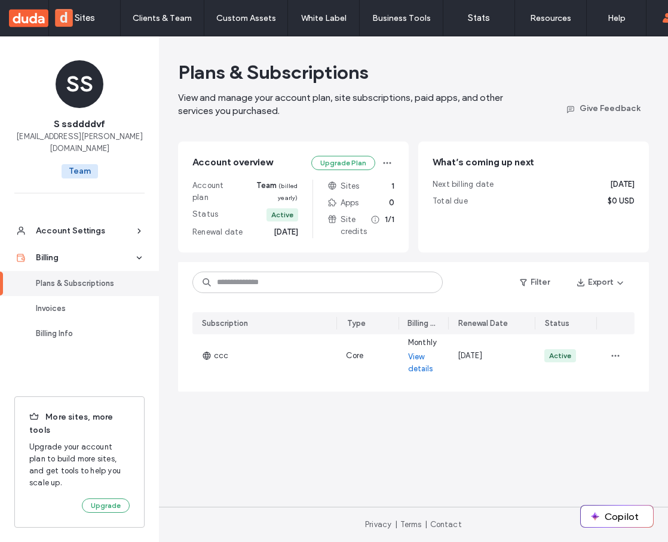 This screenshot has width=668, height=542. What do you see at coordinates (85, 309) in the screenshot?
I see `div: Invoices` at bounding box center [85, 309].